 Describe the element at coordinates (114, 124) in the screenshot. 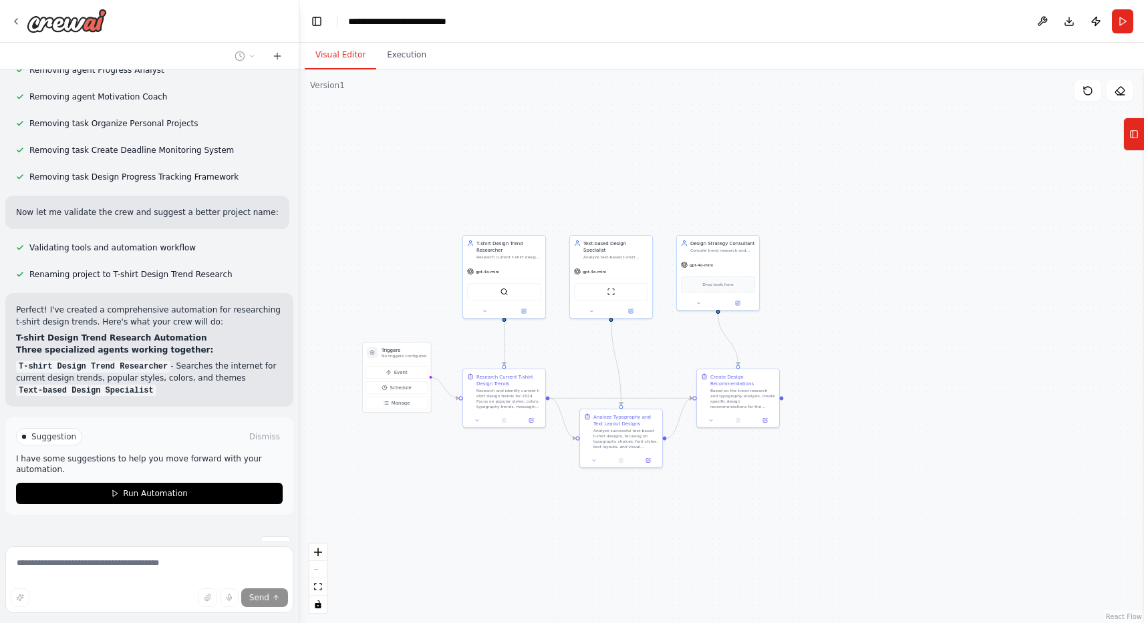

I see `span: Removing task Organize Personal Projects` at that location.